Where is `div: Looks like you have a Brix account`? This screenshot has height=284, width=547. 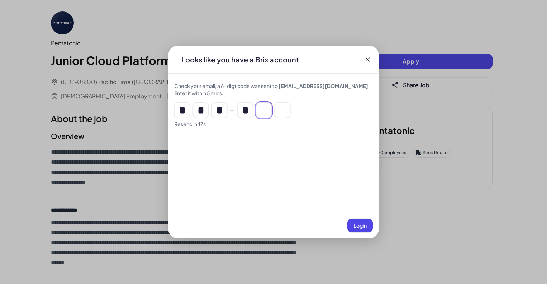
div: Looks like you have a Brix account is located at coordinates (240, 60).